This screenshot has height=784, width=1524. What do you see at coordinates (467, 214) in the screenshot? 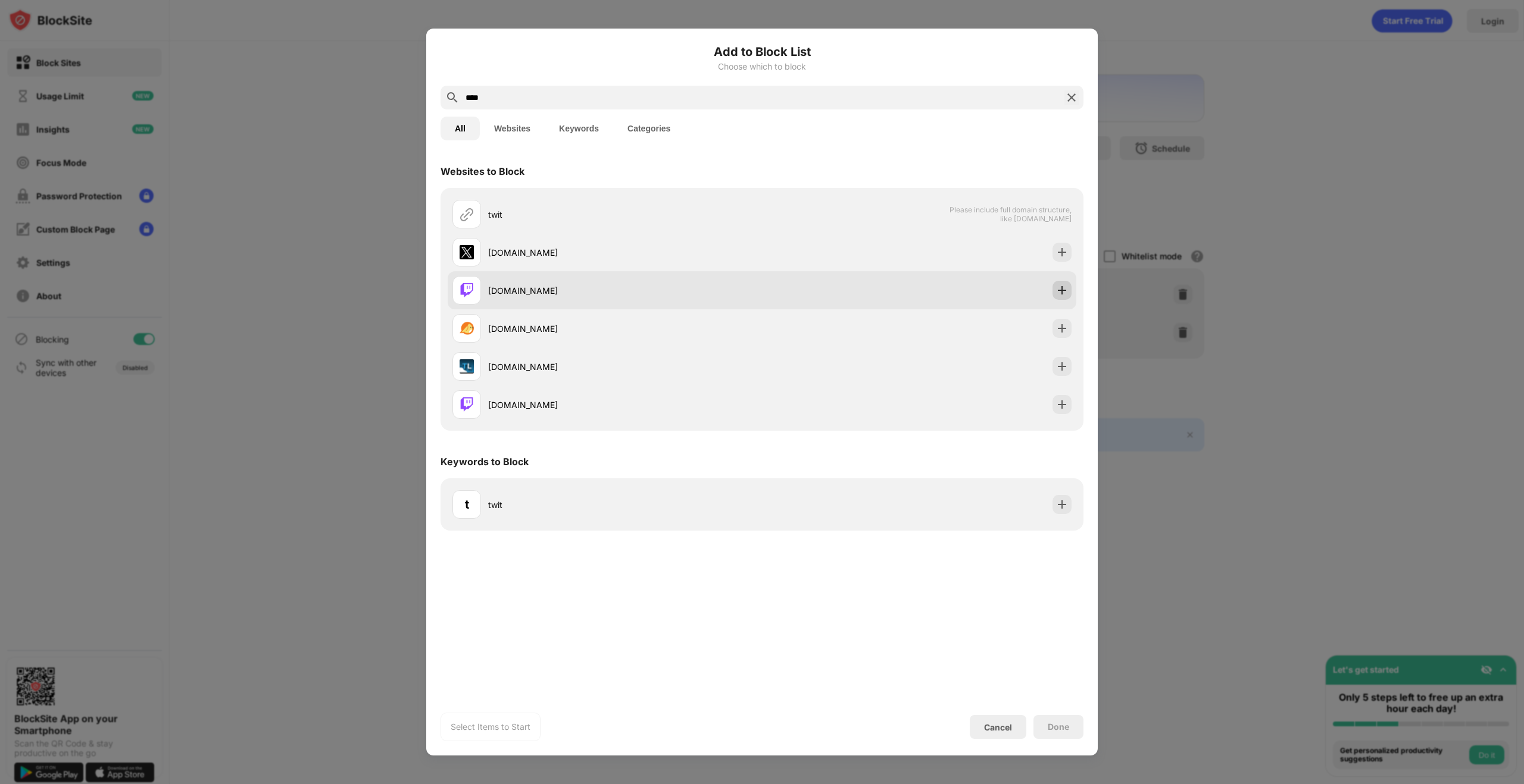
I see `img: url.svg` at bounding box center [467, 214].